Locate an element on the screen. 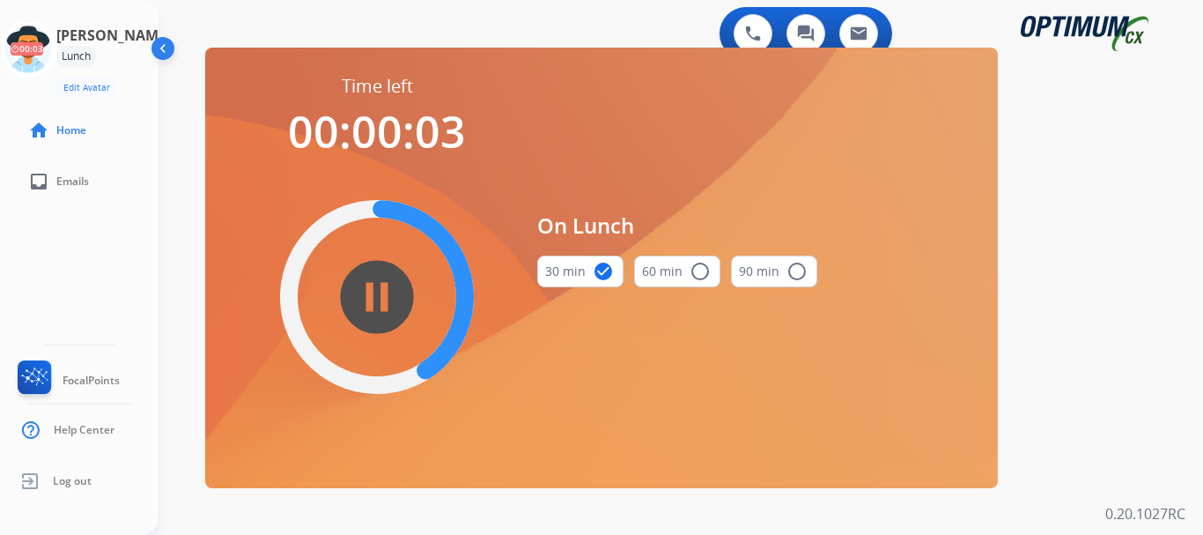 This screenshot has height=535, width=1203. button: Edit Avatar is located at coordinates (86, 87).